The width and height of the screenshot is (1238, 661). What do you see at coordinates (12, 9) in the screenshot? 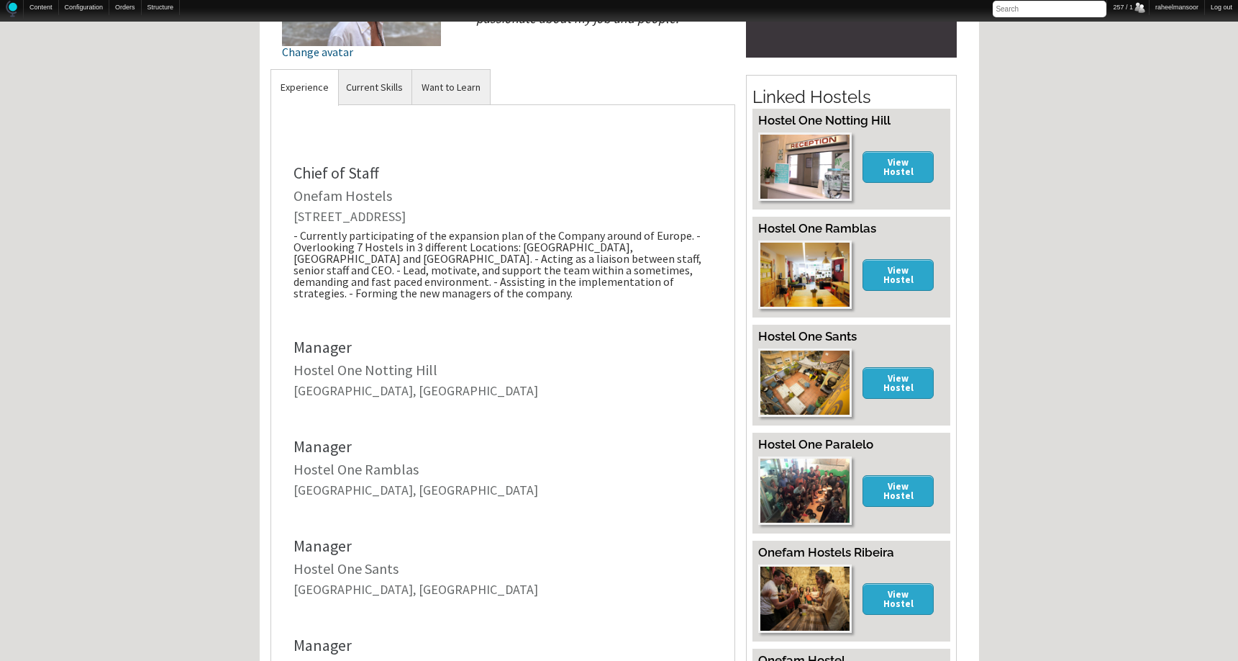
I see `img: Home` at bounding box center [12, 9].